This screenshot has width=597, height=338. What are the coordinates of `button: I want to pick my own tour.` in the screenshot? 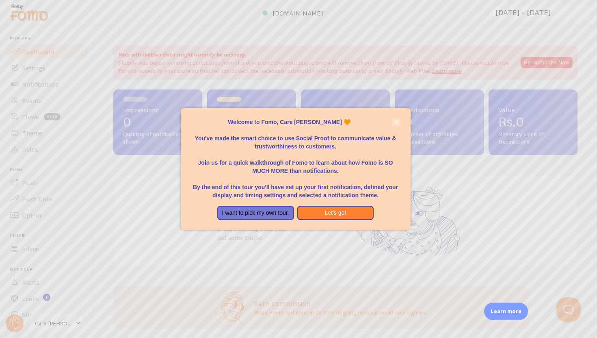 It's located at (256, 213).